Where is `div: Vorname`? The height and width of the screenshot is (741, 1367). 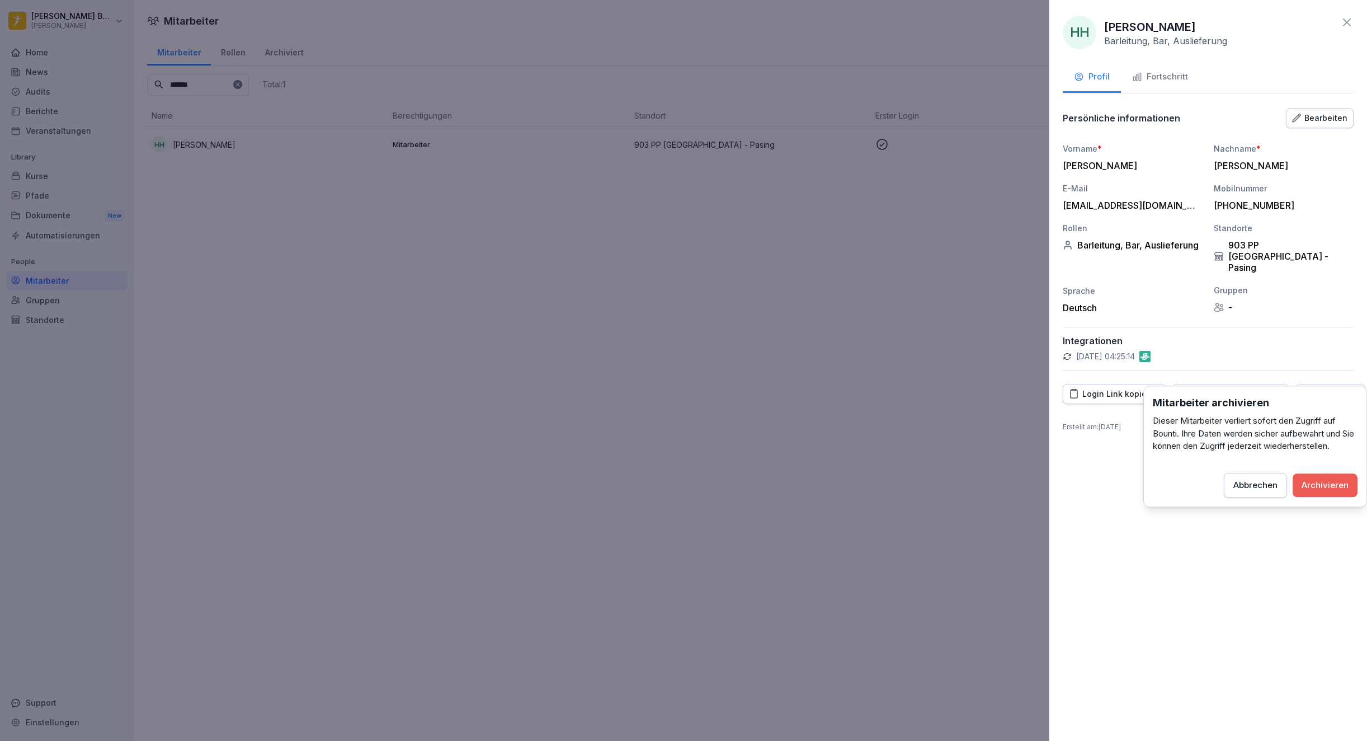
div: Vorname is located at coordinates (1133, 148).